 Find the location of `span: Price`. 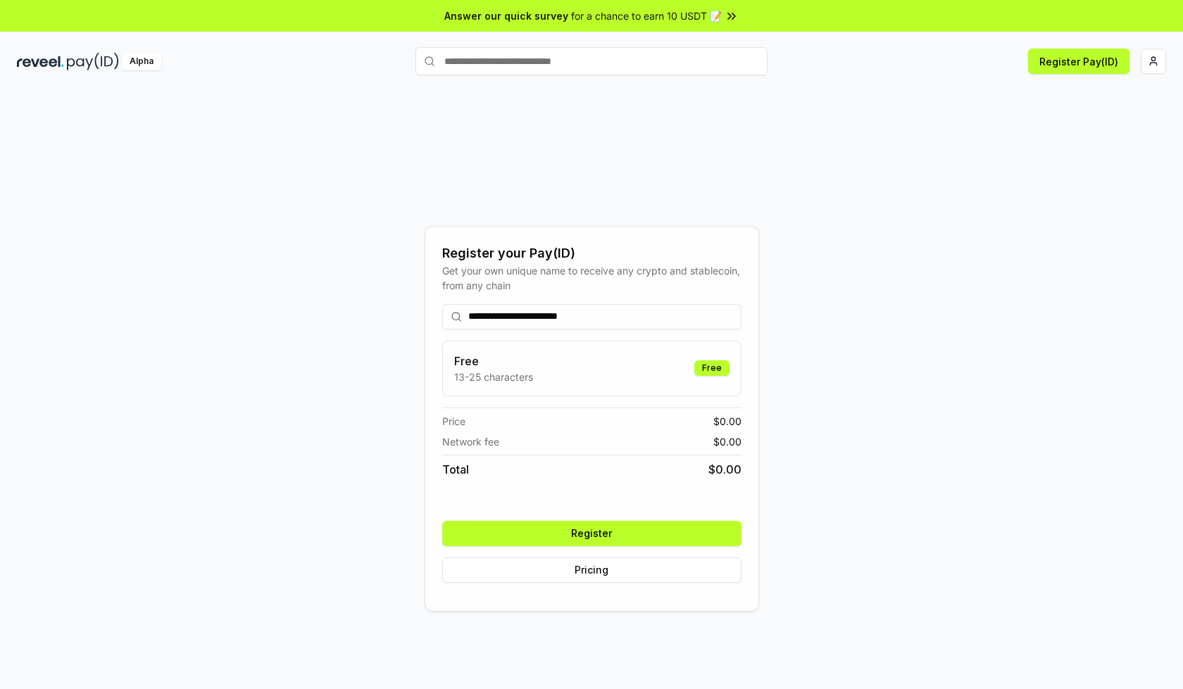

span: Price is located at coordinates (453, 421).